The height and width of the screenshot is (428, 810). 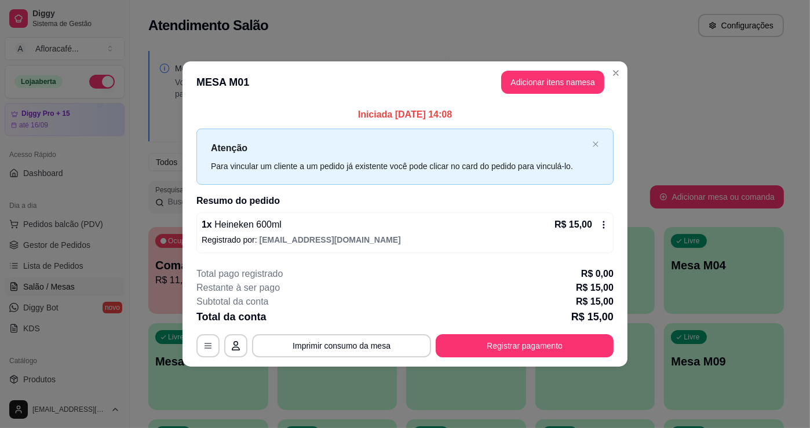 What do you see at coordinates (399, 166) in the screenshot?
I see `div: Para vincular um cliente a um pedido já existente você pode clicar no card do pedido para vinculá...` at bounding box center [399, 166].